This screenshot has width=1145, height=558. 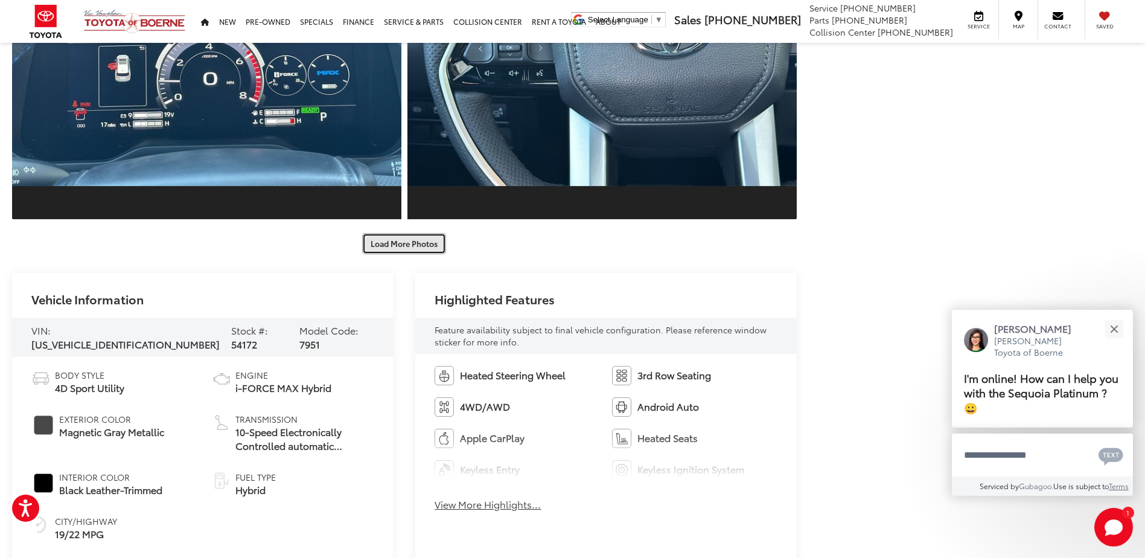 What do you see at coordinates (41, 330) in the screenshot?
I see `span: VIN:` at bounding box center [41, 330].